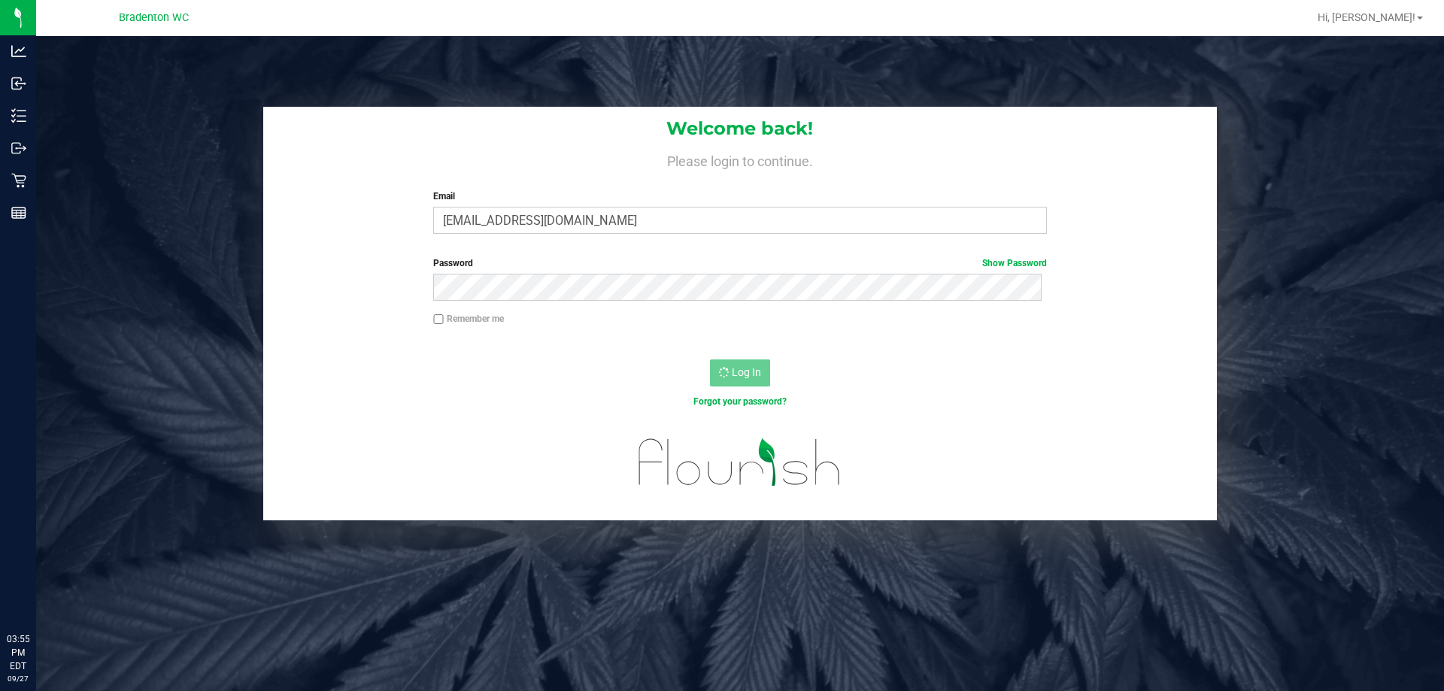 The width and height of the screenshot is (1444, 691). What do you see at coordinates (453, 263) in the screenshot?
I see `span: Password` at bounding box center [453, 263].